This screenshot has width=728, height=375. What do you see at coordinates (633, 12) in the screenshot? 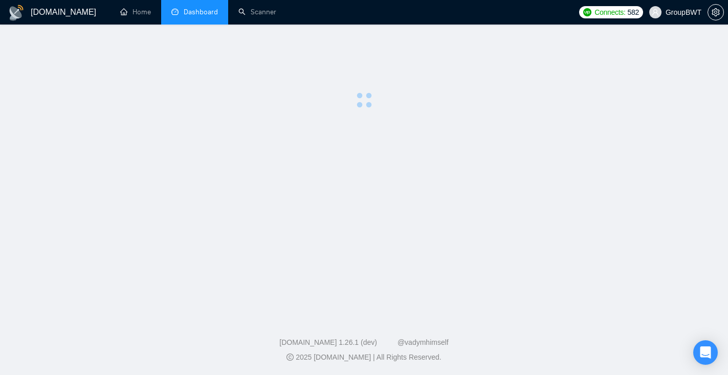
I see `span: 582` at bounding box center [633, 12].